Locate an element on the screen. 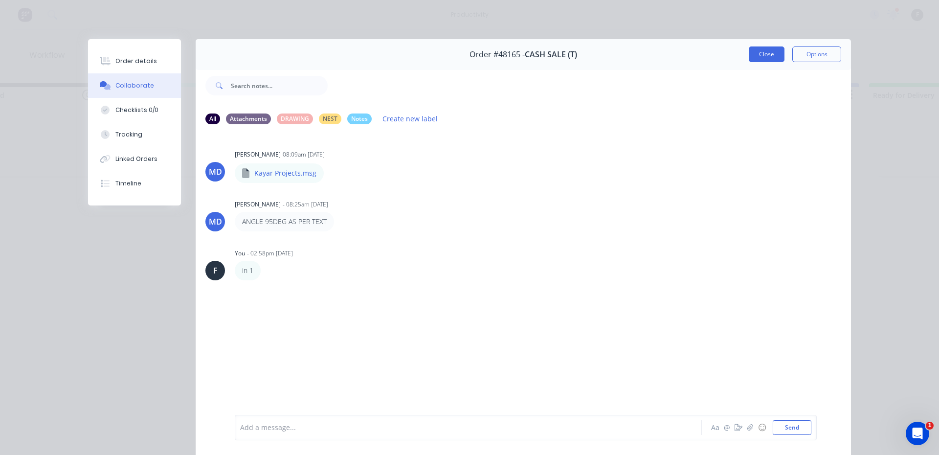  button: Create new label is located at coordinates (410, 118).